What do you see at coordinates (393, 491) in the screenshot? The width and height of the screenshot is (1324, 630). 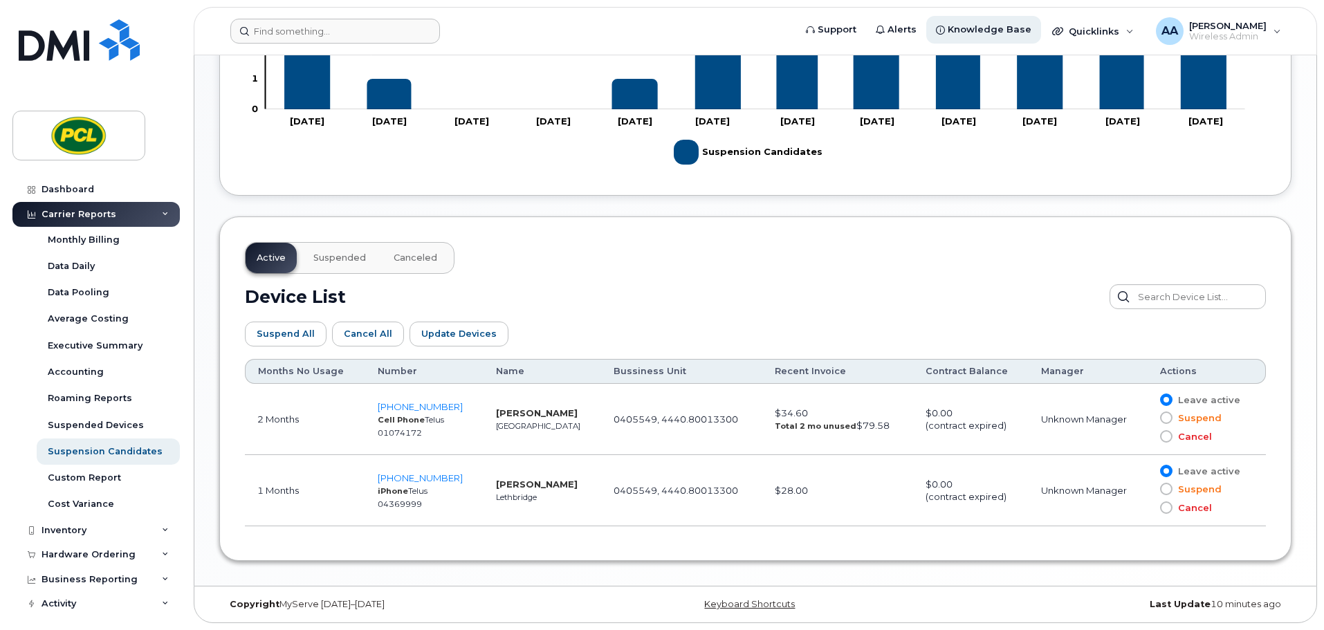 I see `strong: iPhone` at bounding box center [393, 491].